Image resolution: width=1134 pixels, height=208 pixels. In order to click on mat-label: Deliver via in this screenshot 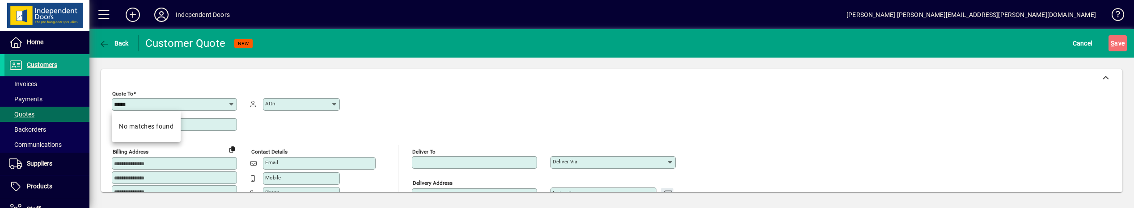, I will do `click(565, 162)`.